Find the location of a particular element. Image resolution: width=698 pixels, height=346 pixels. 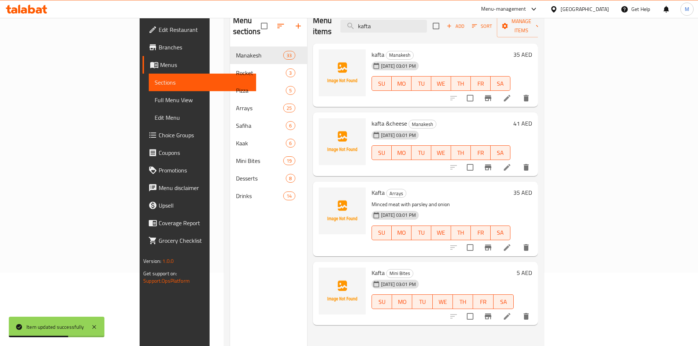

span: 6 is located at coordinates (290, 143).